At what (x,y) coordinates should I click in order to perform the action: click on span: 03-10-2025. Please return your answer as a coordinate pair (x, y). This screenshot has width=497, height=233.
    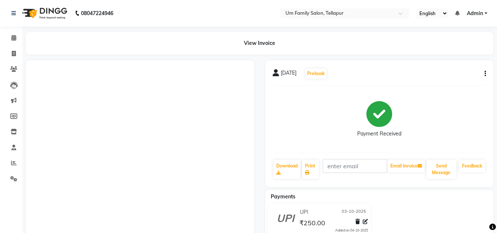
    Looking at the image, I should click on (354, 212).